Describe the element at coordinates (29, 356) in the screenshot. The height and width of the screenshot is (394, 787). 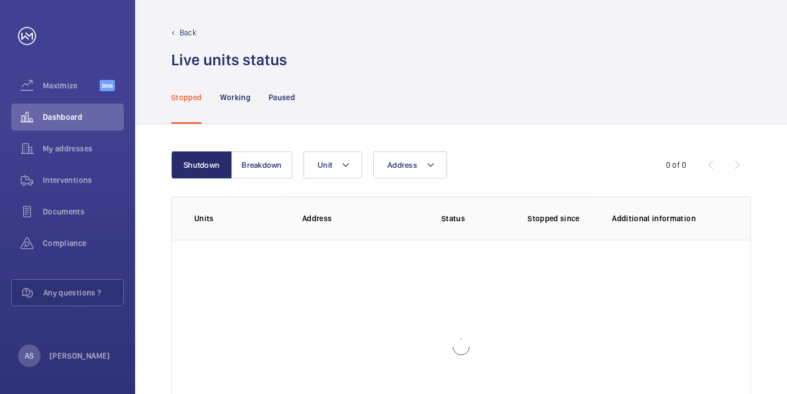
I see `p: AS` at that location.